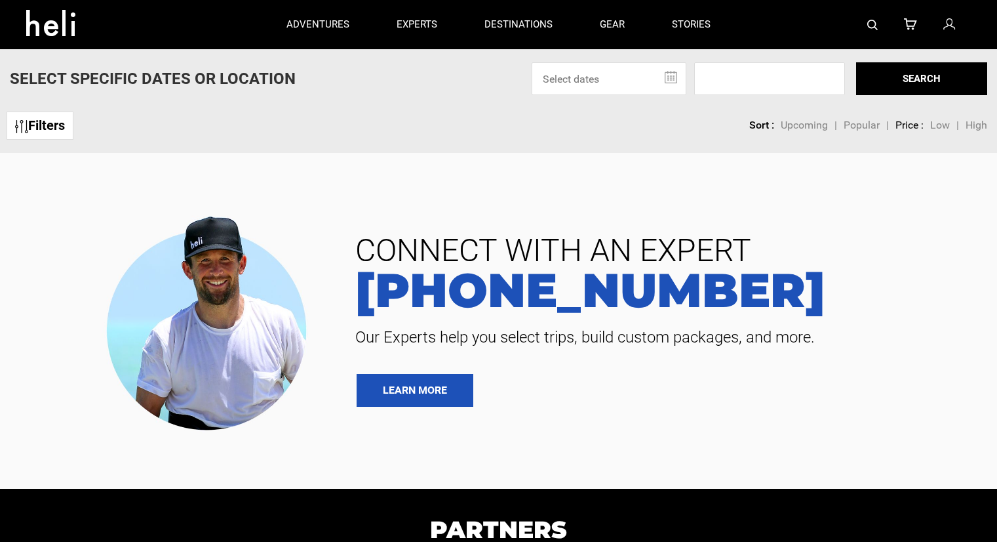 The image size is (997, 542). What do you see at coordinates (609, 79) in the screenshot?
I see `input: Select dates` at bounding box center [609, 79].